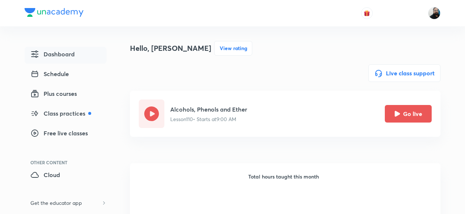  I want to click on div: Other Content, so click(69, 163).